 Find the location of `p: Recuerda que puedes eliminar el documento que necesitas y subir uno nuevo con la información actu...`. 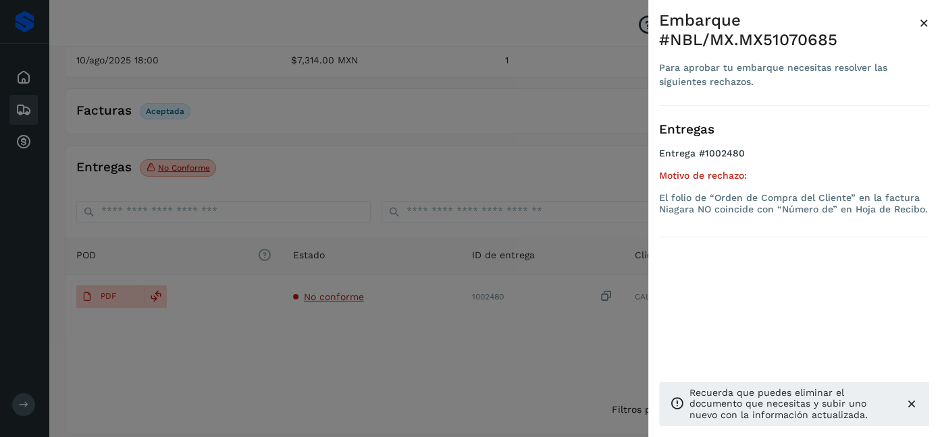

p: Recuerda que puedes eliminar el documento que necesitas y subir uno nuevo con la información actu... is located at coordinates (791, 404).